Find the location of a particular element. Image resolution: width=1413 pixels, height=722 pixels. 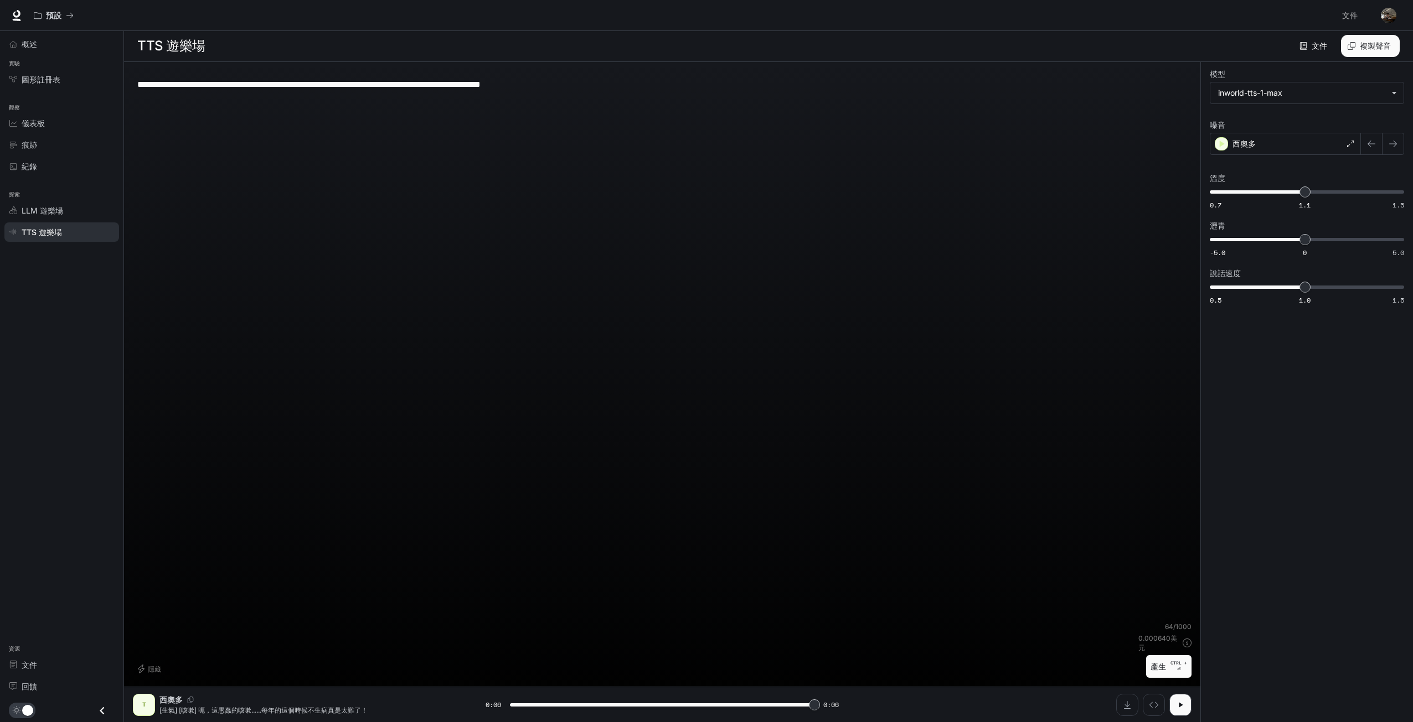

font: [生氣] [咳嗽] 呃，這愚蠢的咳嗽......每年的這個時候不生病真是太難了！ is located at coordinates (264, 710).